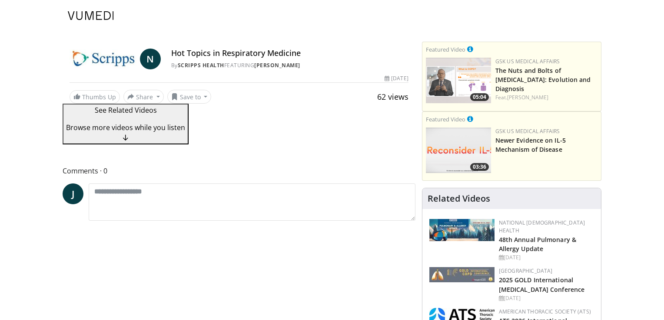  I want to click on a: American Thoracic Society (ATS), so click(545, 312).